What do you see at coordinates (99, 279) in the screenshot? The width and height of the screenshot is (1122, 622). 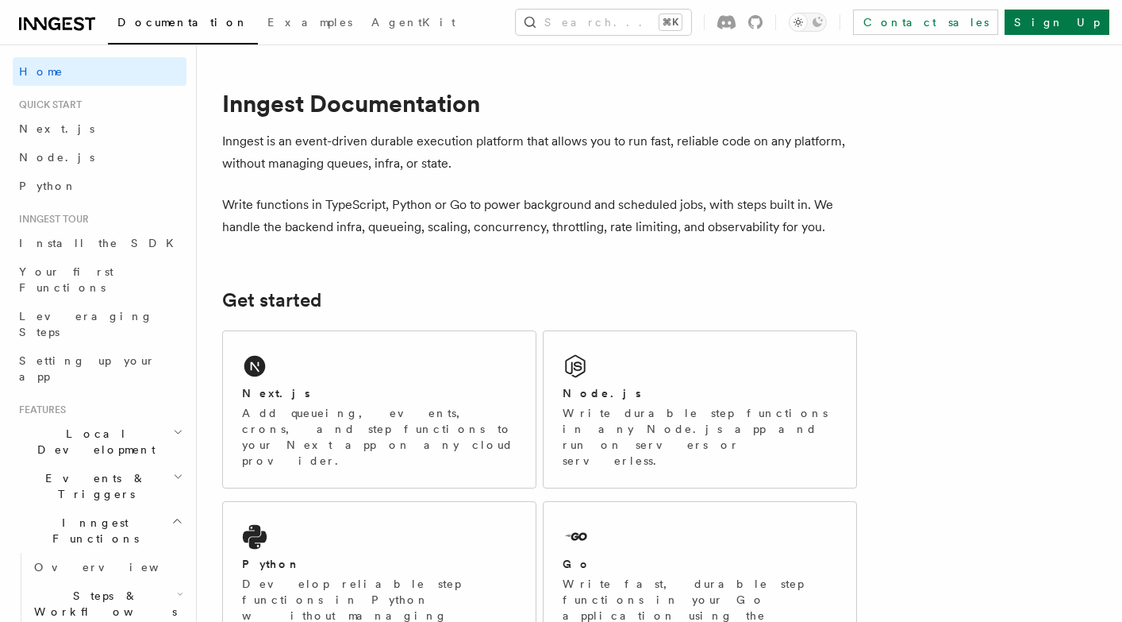 I see `a: Your first Functions` at bounding box center [99, 279].